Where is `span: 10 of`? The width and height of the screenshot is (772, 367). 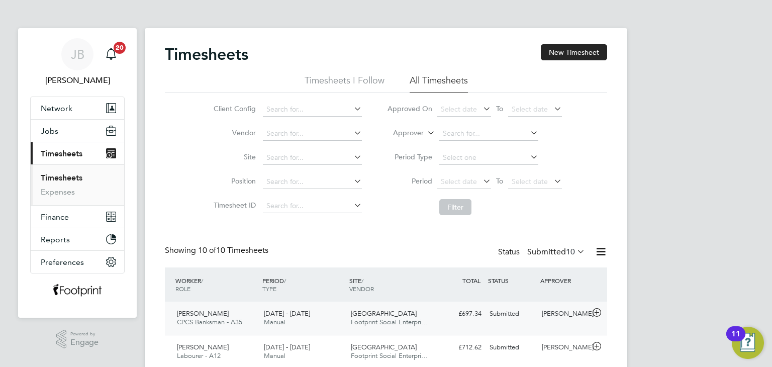
span: 10 of is located at coordinates (207, 250).